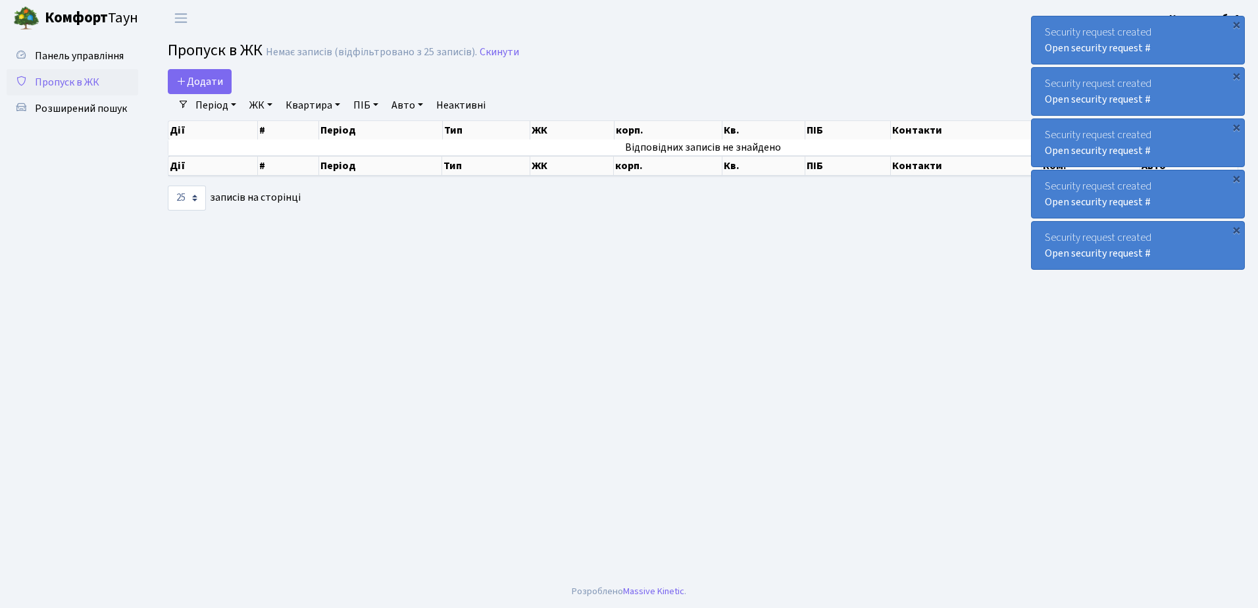 The height and width of the screenshot is (608, 1258). I want to click on button: Переключити навігацію, so click(181, 18).